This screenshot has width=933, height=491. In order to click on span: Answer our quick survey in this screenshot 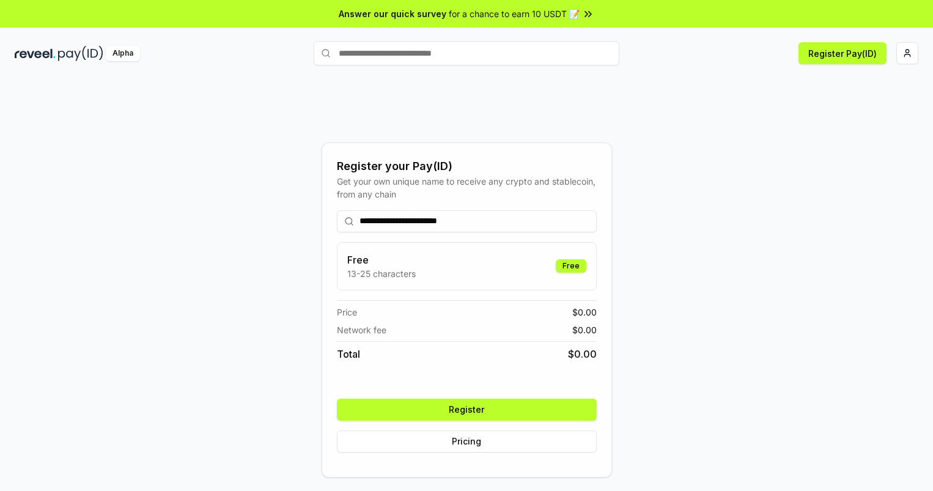, I will do `click(393, 13)`.